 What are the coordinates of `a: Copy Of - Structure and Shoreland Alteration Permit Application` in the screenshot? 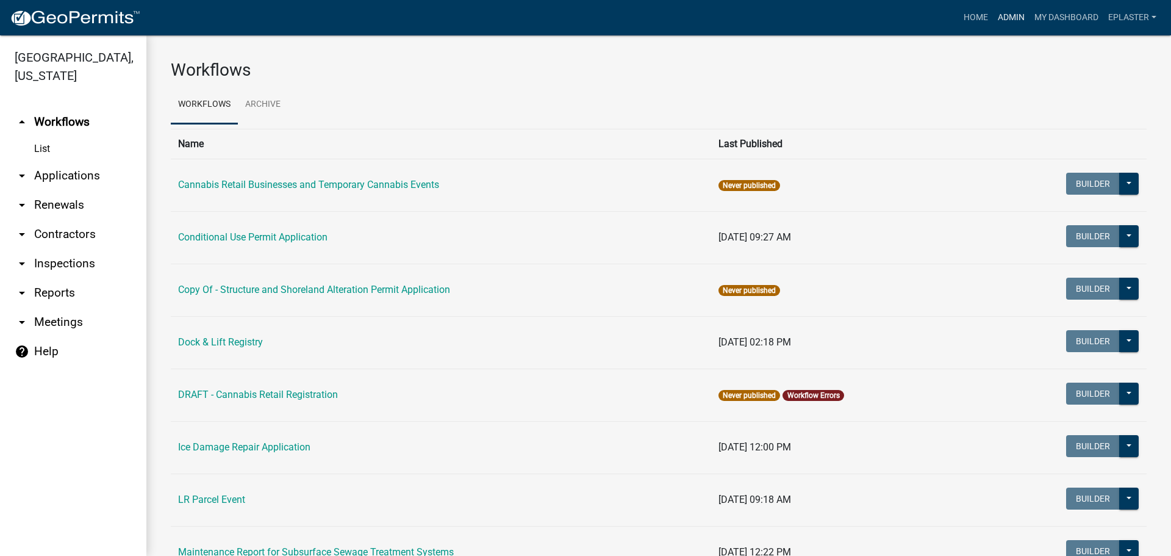 It's located at (314, 289).